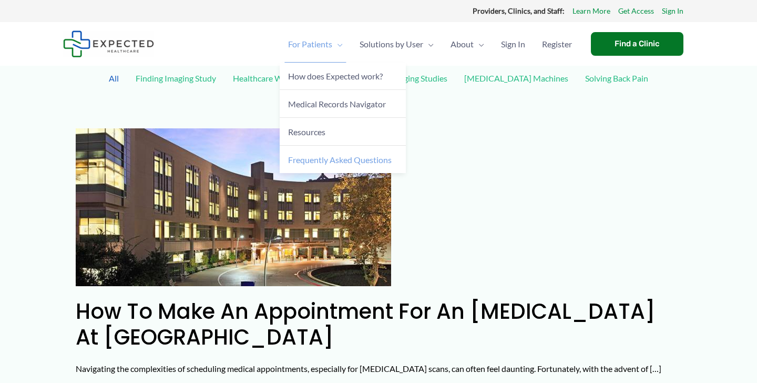 The image size is (757, 383). I want to click on span: Solutions by User, so click(391, 44).